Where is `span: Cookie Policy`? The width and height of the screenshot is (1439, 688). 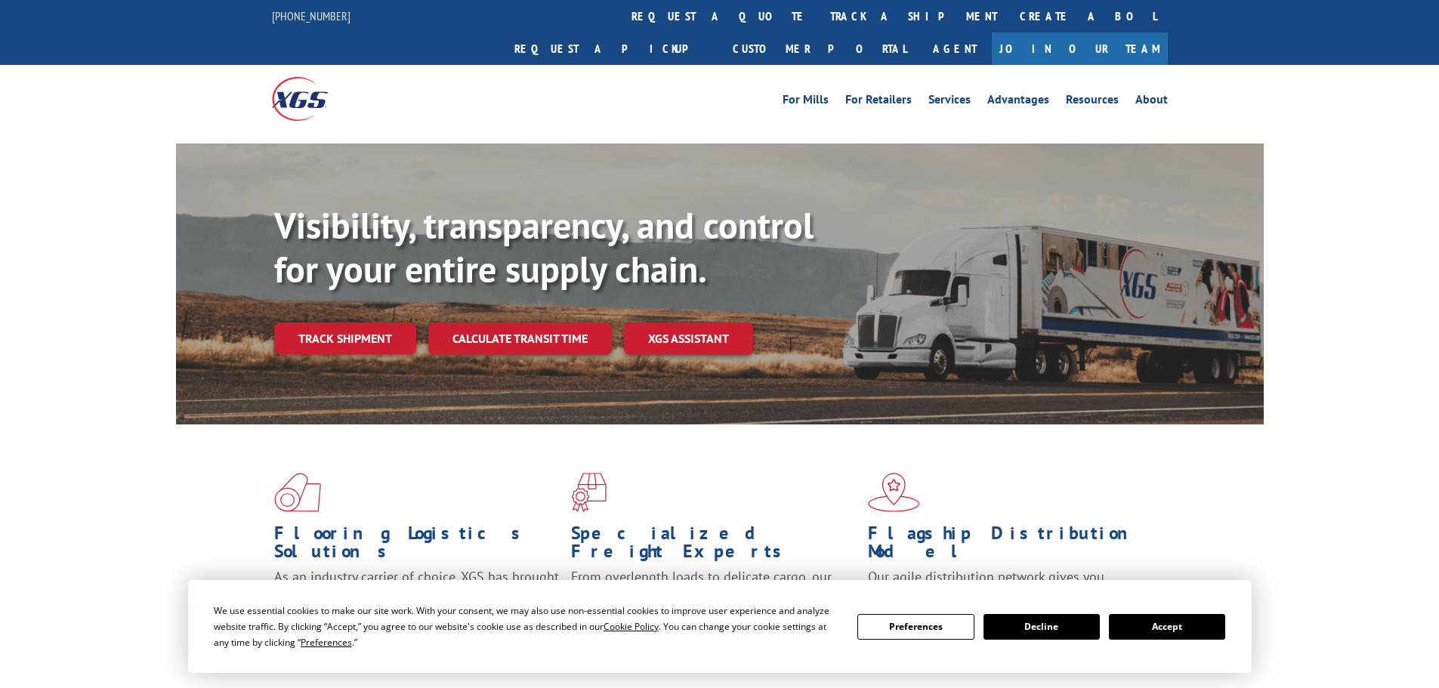
span: Cookie Policy is located at coordinates (631, 626).